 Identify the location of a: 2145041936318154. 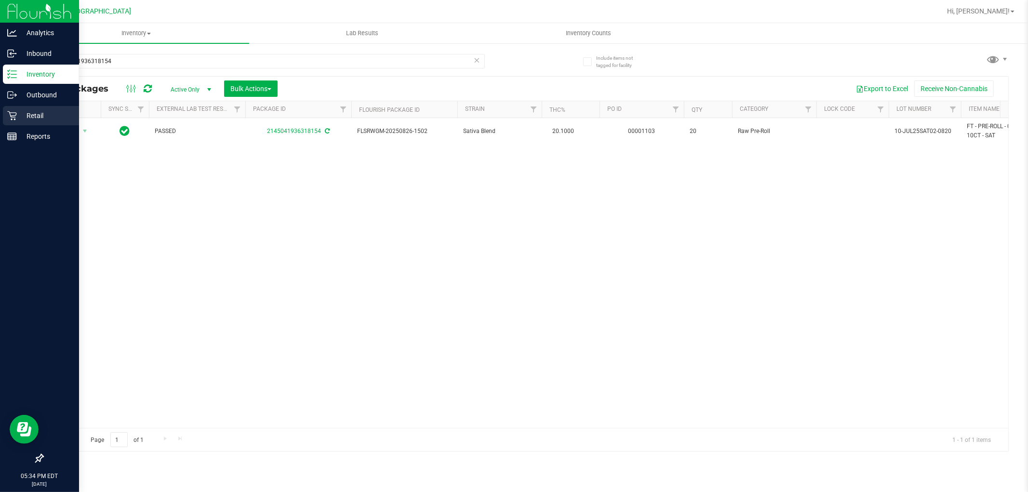
(294, 131).